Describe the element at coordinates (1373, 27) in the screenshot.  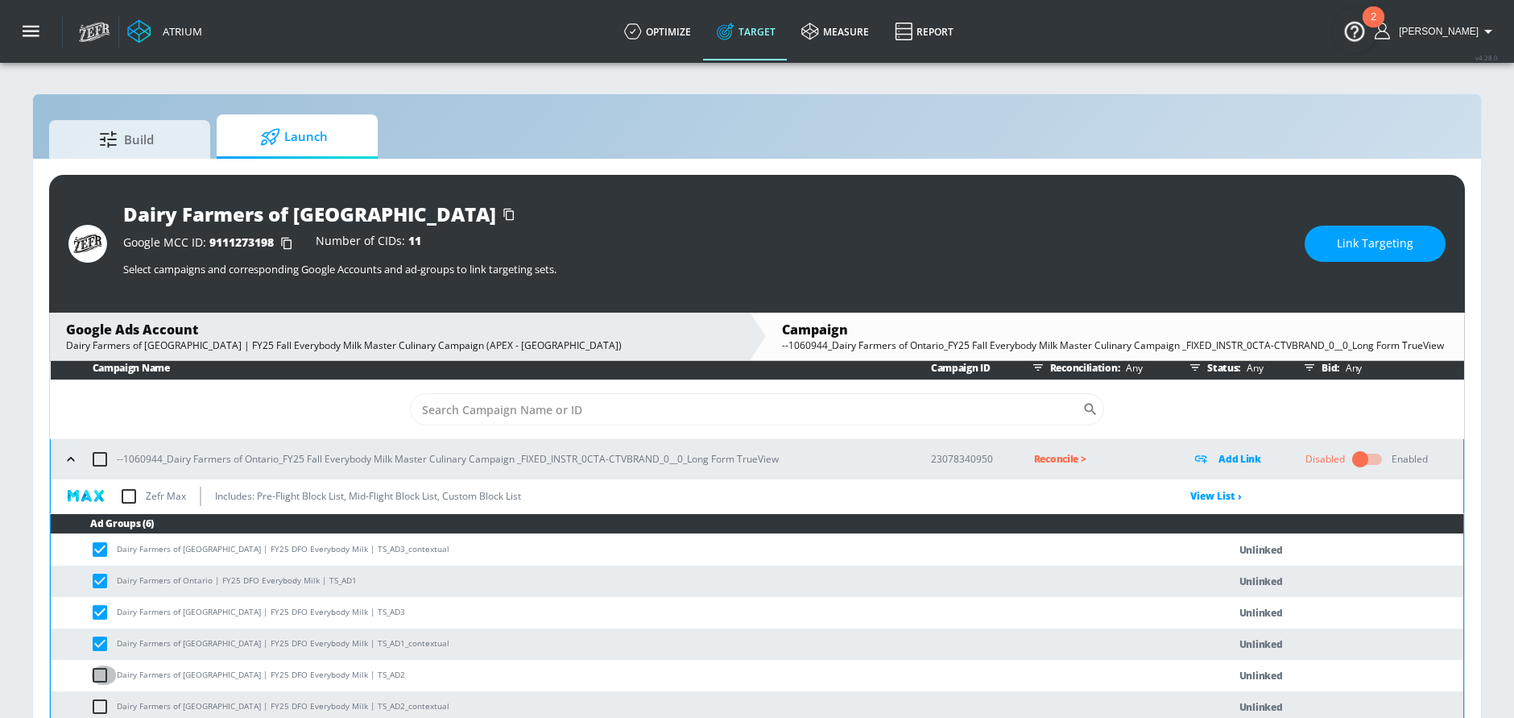
I see `div: 2` at that location.